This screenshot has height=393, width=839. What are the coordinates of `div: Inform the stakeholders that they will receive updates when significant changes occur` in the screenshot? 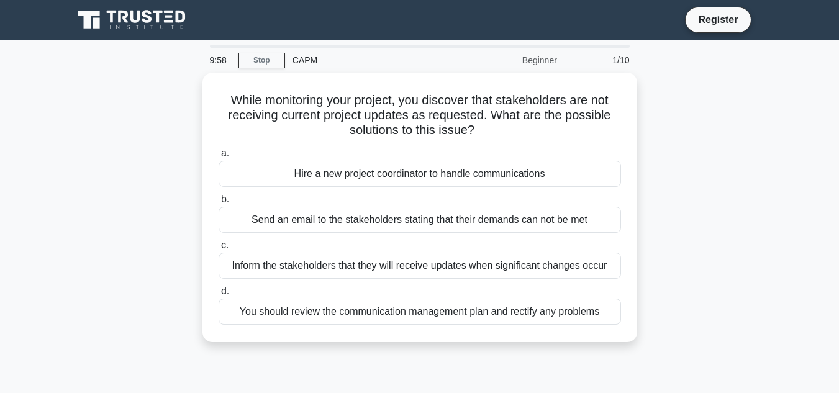 It's located at (420, 266).